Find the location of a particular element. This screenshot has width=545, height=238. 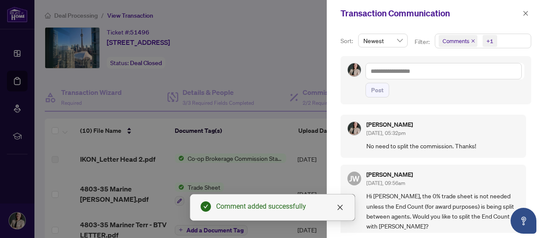

span: check-circle is located at coordinates (206, 206).